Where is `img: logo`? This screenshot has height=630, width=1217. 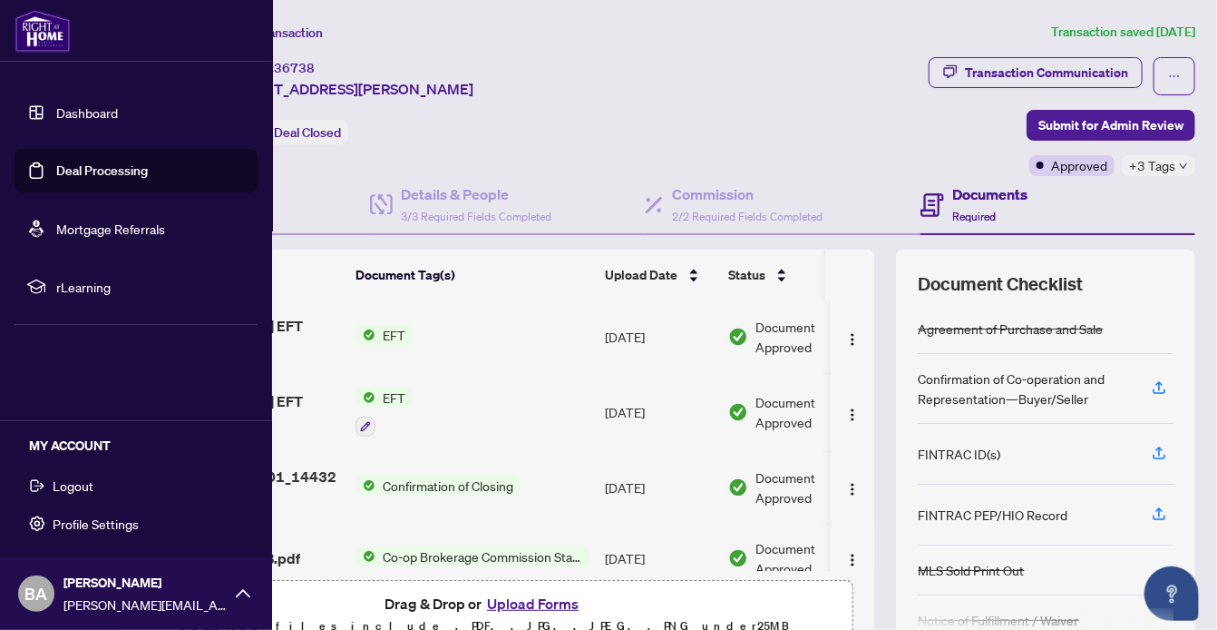
img: logo is located at coordinates (43, 31).